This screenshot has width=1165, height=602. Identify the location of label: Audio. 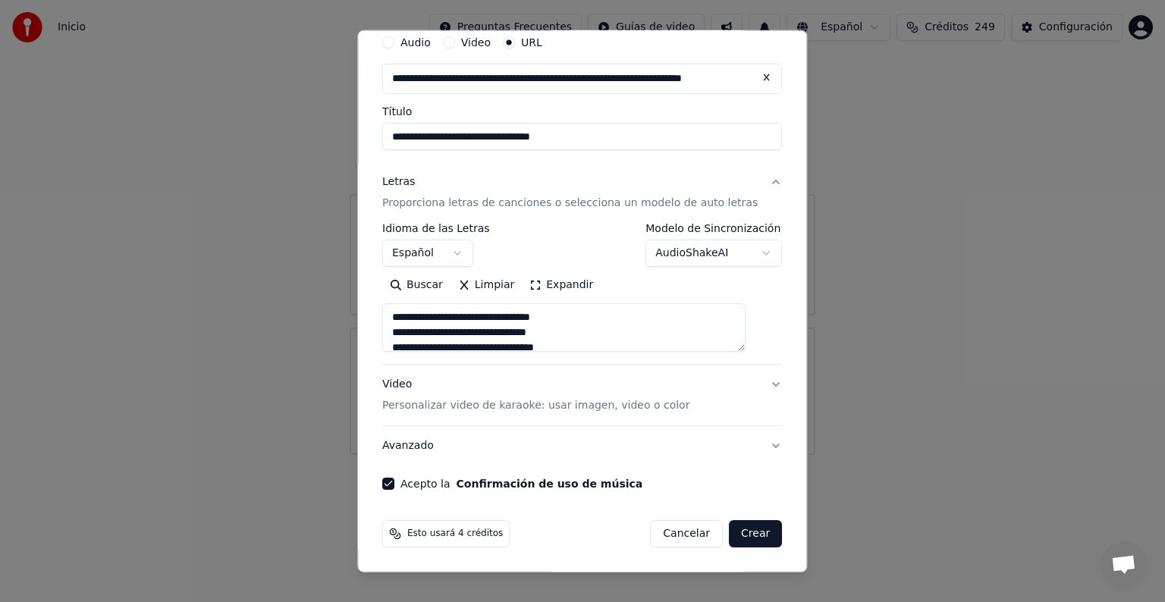
(415, 42).